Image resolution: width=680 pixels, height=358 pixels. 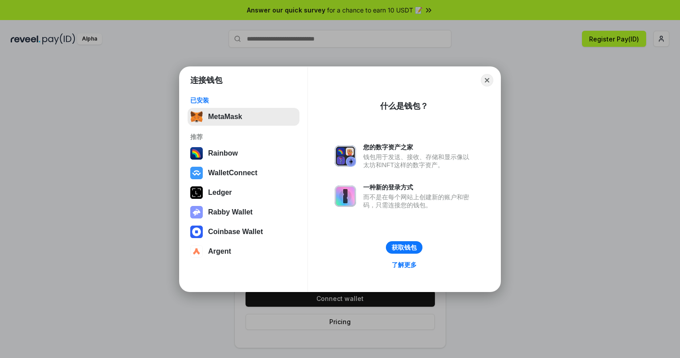 I want to click on a: 了解更多, so click(x=404, y=265).